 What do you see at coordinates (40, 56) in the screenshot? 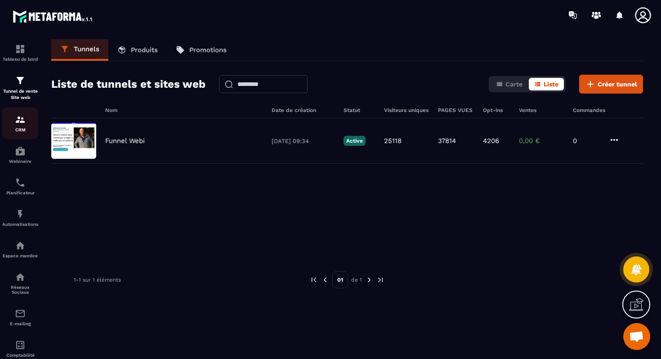
I see `img: tab_domain_overview_orange.svg` at bounding box center [40, 56].